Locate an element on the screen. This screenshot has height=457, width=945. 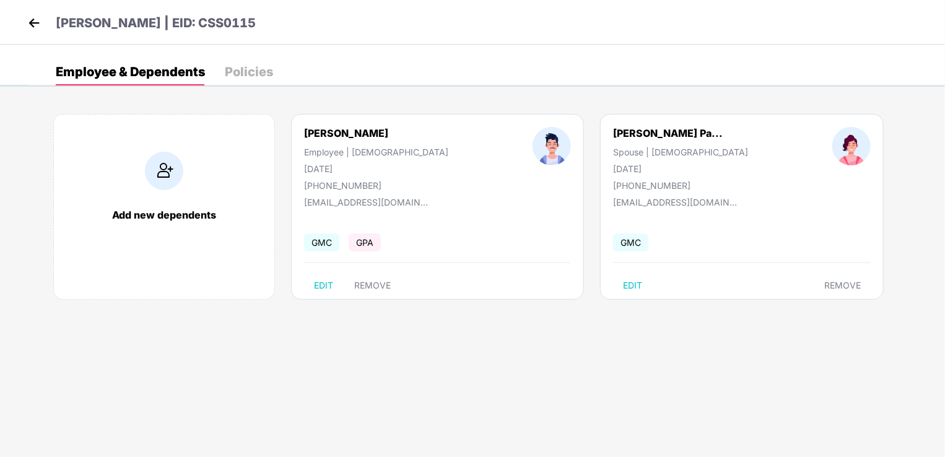
img: addIcon is located at coordinates (164, 171).